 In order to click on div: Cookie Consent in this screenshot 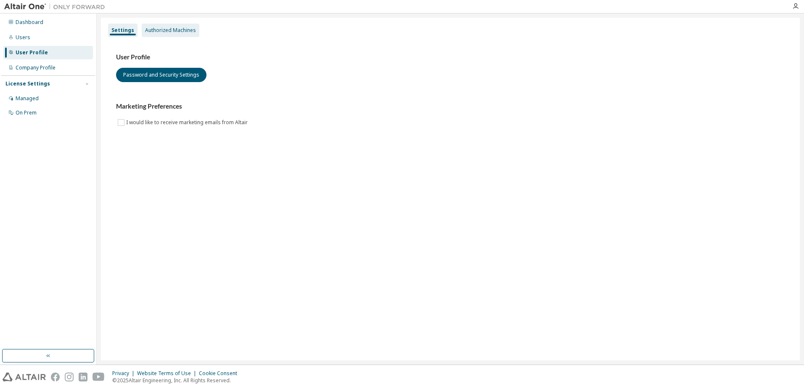, I will do `click(220, 373)`.